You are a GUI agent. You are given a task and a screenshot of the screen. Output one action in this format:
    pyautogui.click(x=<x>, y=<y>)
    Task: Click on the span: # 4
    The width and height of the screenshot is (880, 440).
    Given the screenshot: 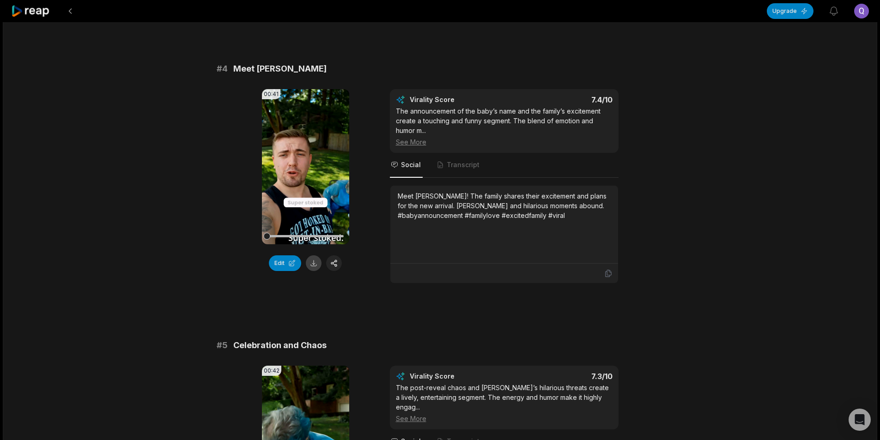 What is the action you would take?
    pyautogui.click(x=222, y=69)
    